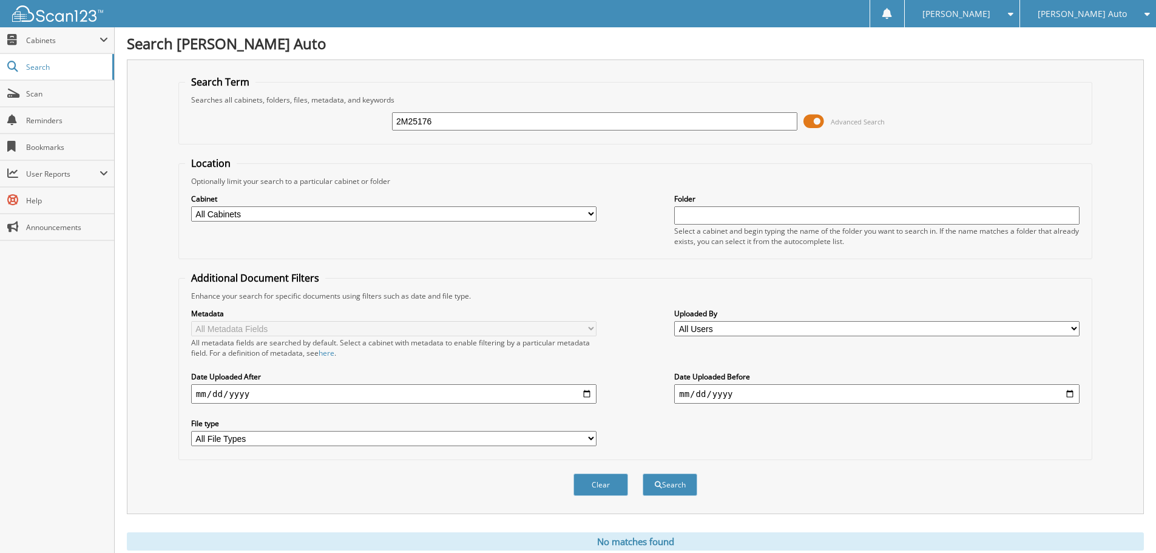 This screenshot has width=1156, height=553. Describe the element at coordinates (211, 163) in the screenshot. I see `legend: Location` at that location.